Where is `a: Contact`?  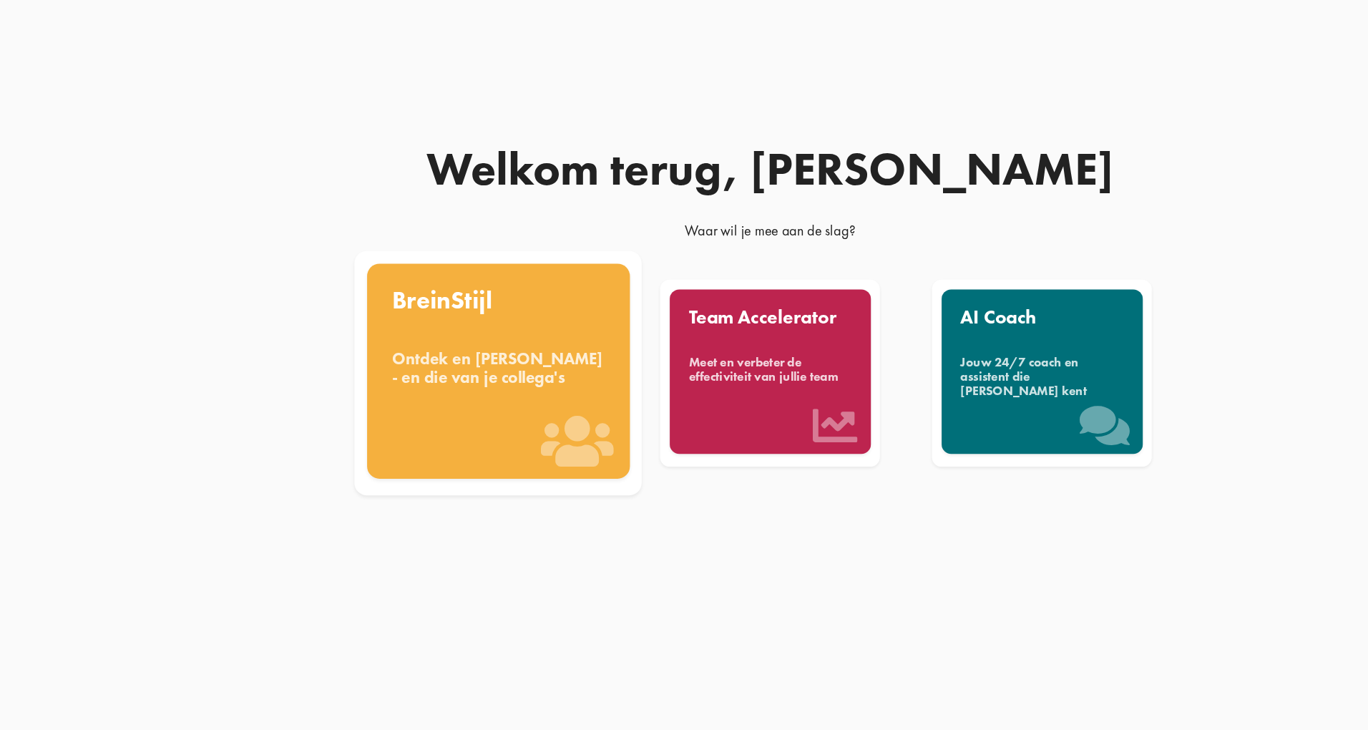 a: Contact is located at coordinates (662, 703).